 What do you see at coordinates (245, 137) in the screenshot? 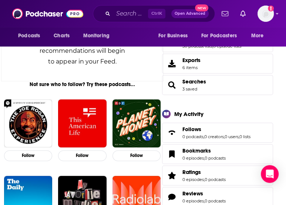
I see `a: 0 lists` at bounding box center [245, 137].